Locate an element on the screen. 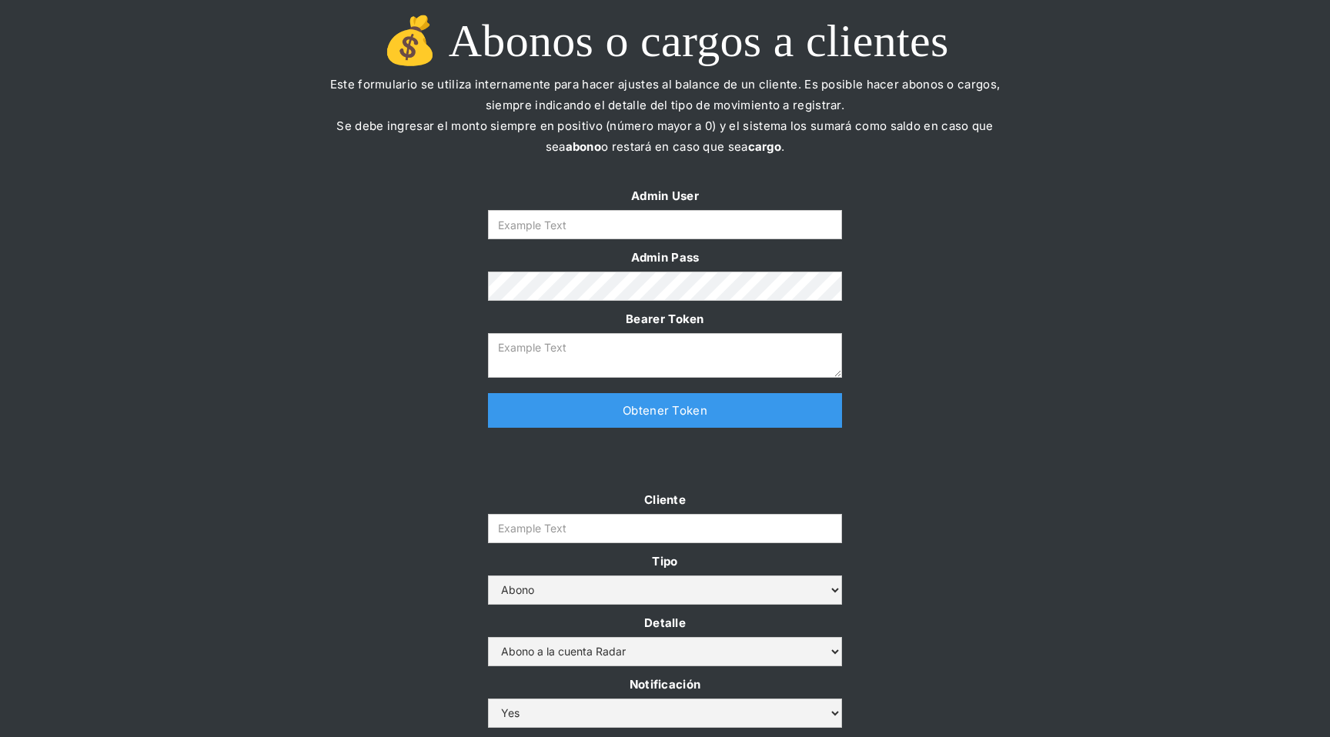  label: Admin User is located at coordinates (665, 195).